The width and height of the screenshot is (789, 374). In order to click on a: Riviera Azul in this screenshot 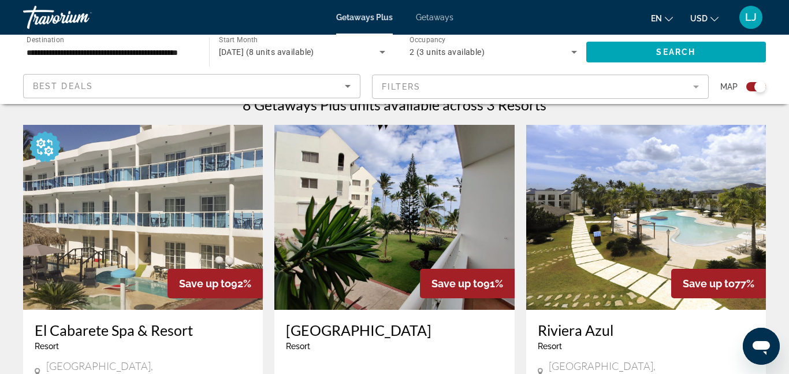, I will do `click(646, 330)`.